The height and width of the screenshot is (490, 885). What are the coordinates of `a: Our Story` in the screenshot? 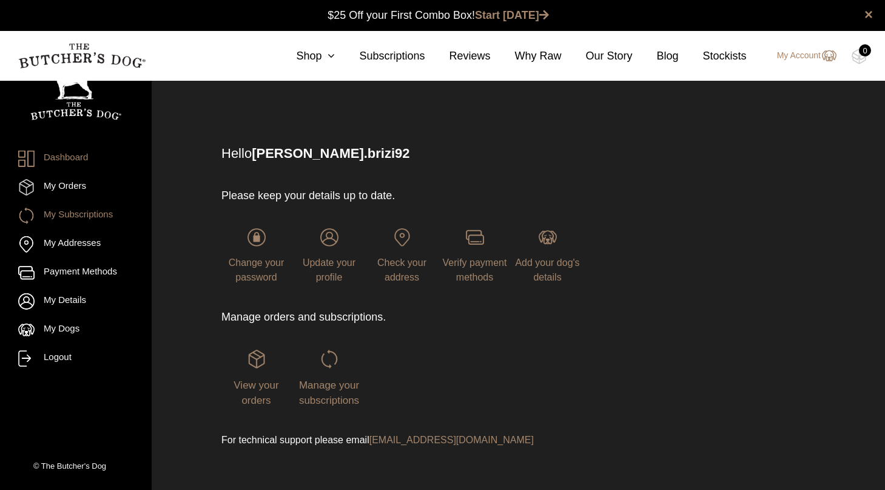 It's located at (597, 56).